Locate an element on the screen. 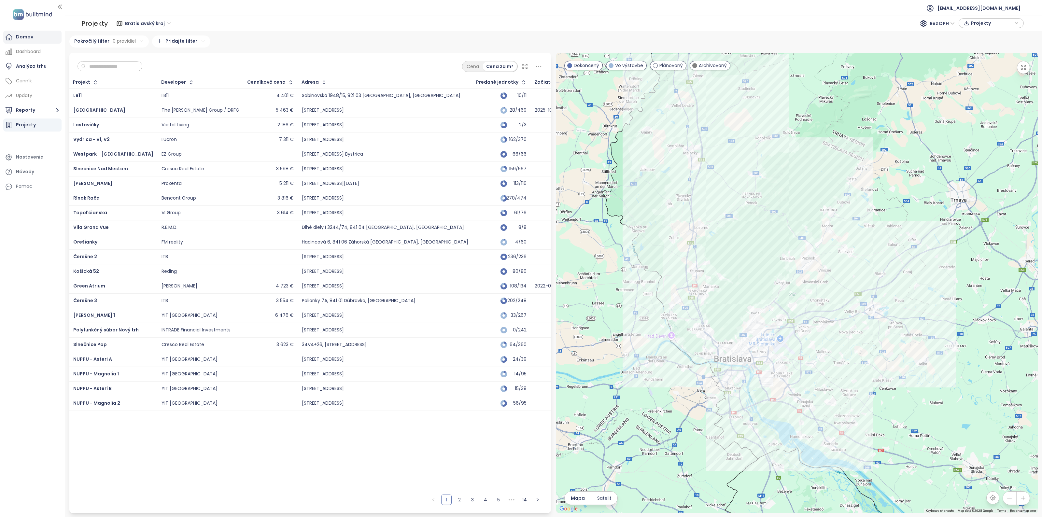 The width and height of the screenshot is (1042, 517). div: ITB is located at coordinates (165, 301).